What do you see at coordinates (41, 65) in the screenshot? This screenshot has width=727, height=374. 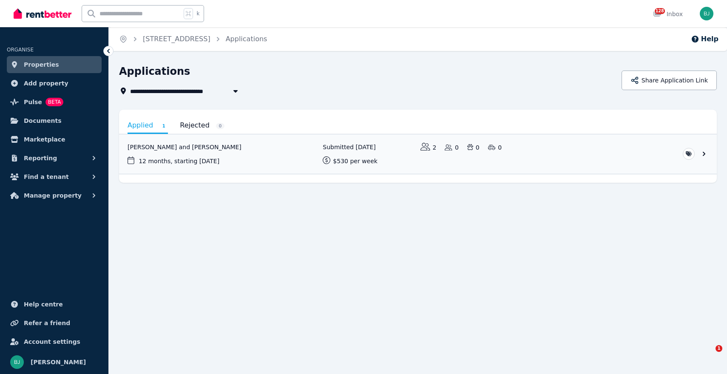 I see `span: Properties` at bounding box center [41, 65].